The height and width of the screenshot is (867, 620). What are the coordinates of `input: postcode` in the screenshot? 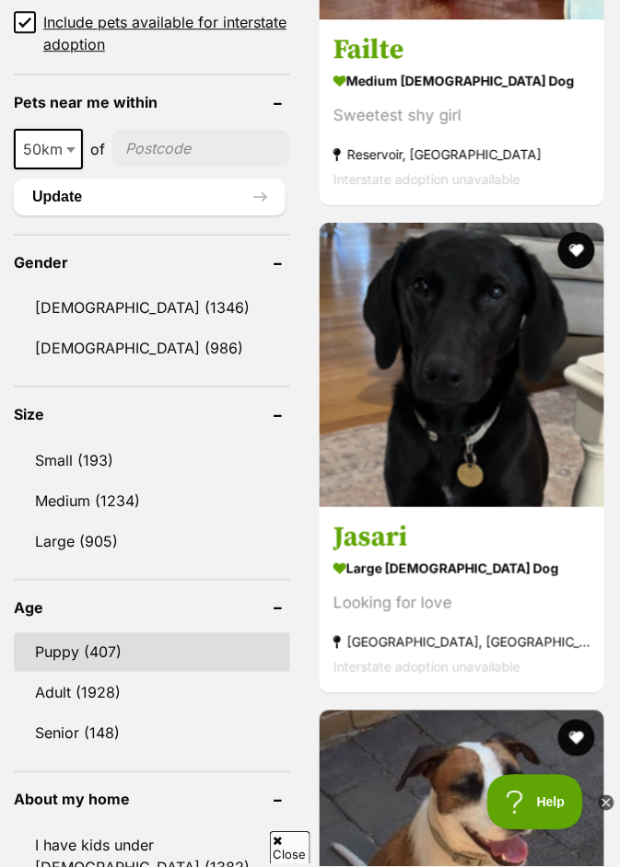 It's located at (201, 148).